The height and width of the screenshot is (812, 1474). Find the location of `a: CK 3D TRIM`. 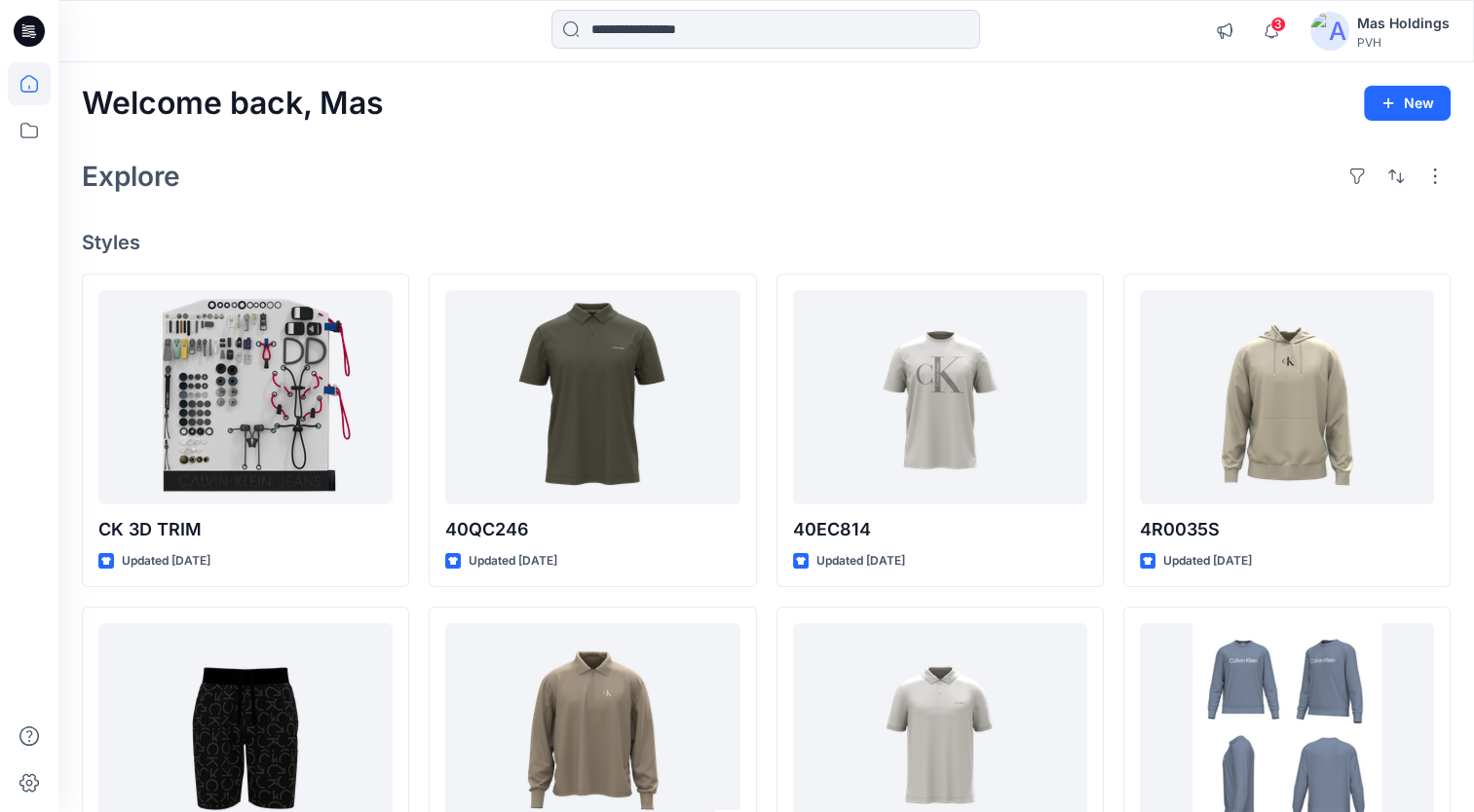

a: CK 3D TRIM is located at coordinates (246, 398).